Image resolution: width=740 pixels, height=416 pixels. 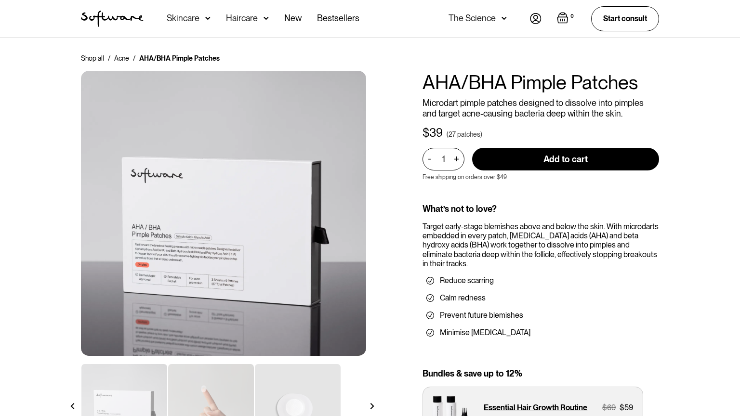 I want to click on img: Software Logo, so click(x=112, y=19).